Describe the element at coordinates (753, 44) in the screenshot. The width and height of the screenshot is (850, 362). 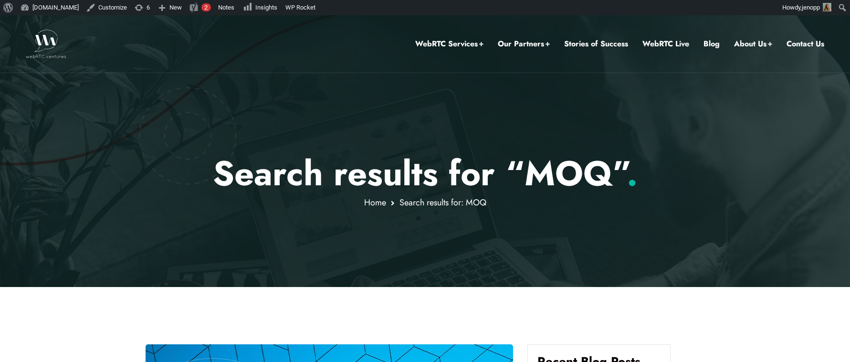
I see `a: About Us` at that location.